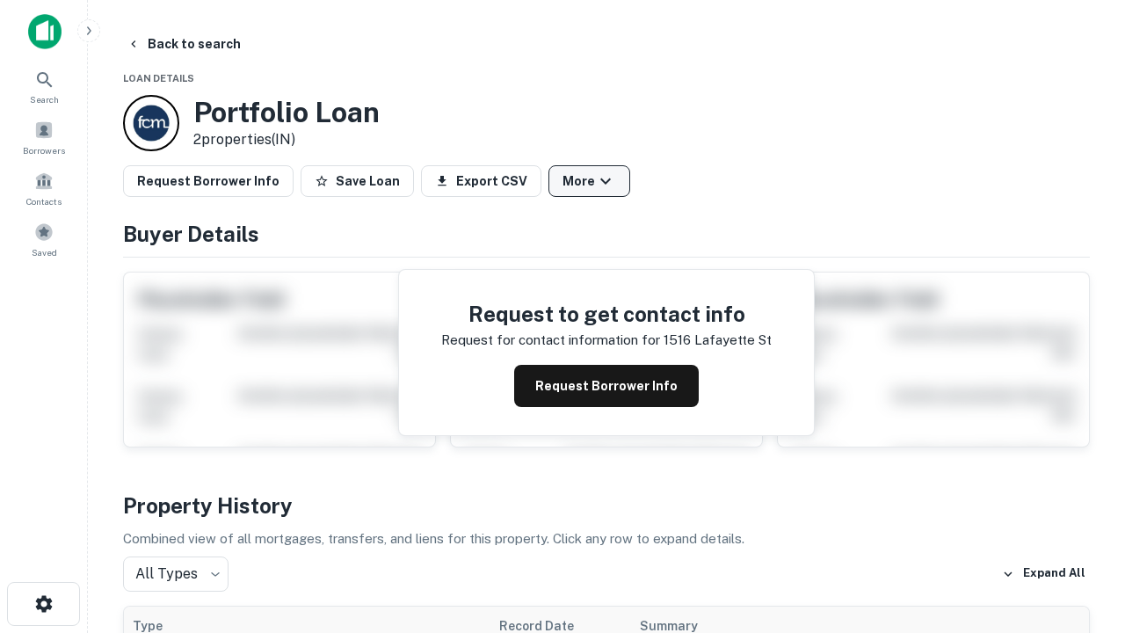  Describe the element at coordinates (44, 86) in the screenshot. I see `div: Search` at that location.